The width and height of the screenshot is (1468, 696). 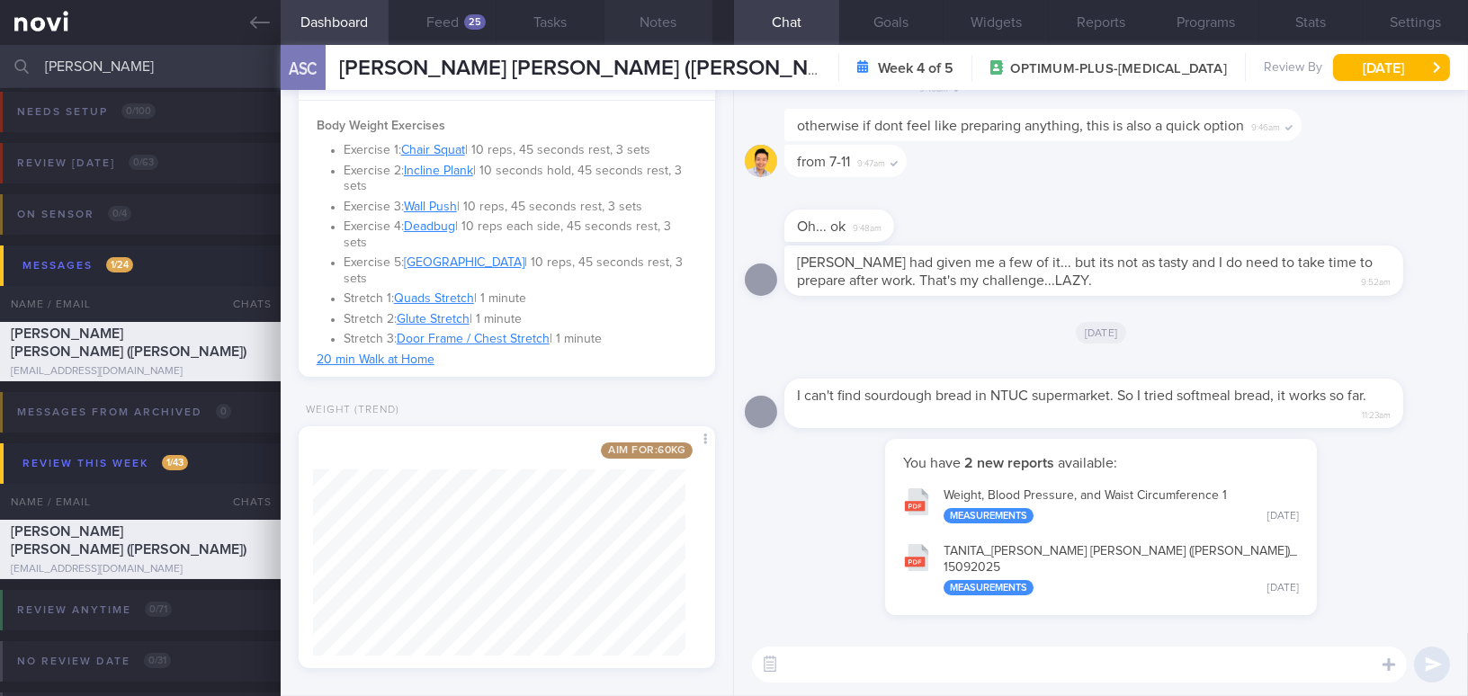 What do you see at coordinates (105, 463) in the screenshot?
I see `div: Review this week` at bounding box center [105, 463].